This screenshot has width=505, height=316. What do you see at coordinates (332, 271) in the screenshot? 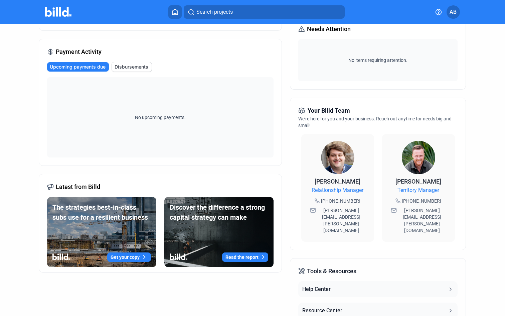
I see `span: Tools & Resources` at bounding box center [332, 271].